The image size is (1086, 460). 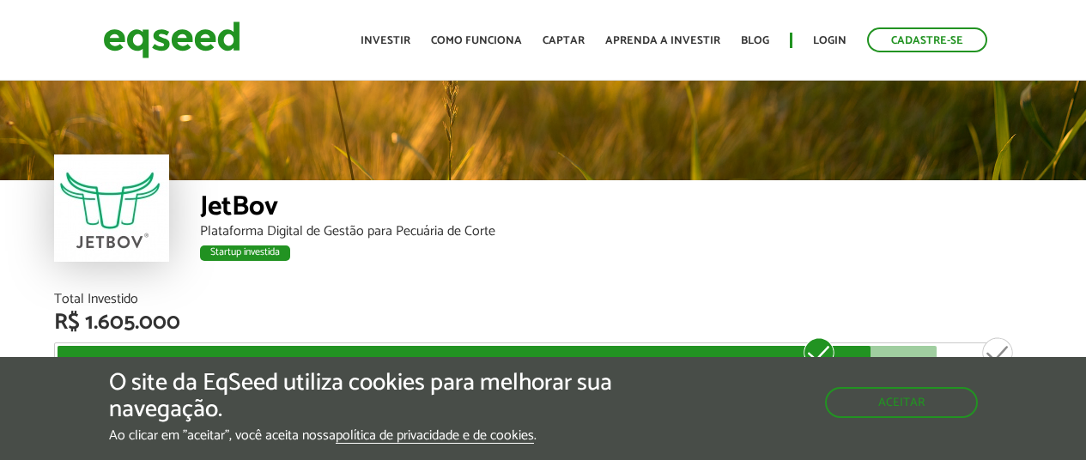 I want to click on div: R$ 1.500.000, so click(x=818, y=363).